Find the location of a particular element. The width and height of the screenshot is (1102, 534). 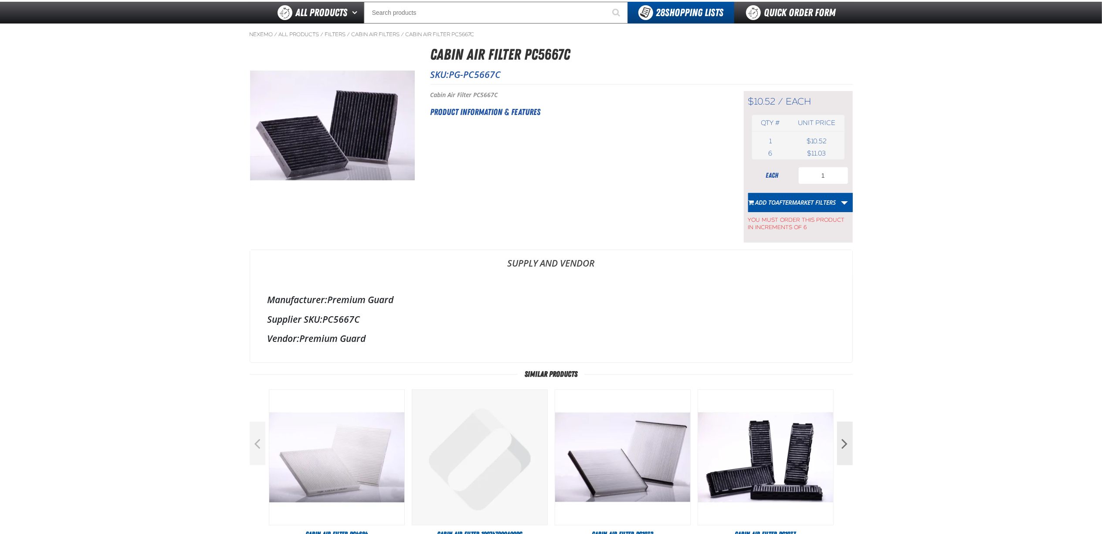

img: Cabin Air Filter PC1033 is located at coordinates (766, 458).